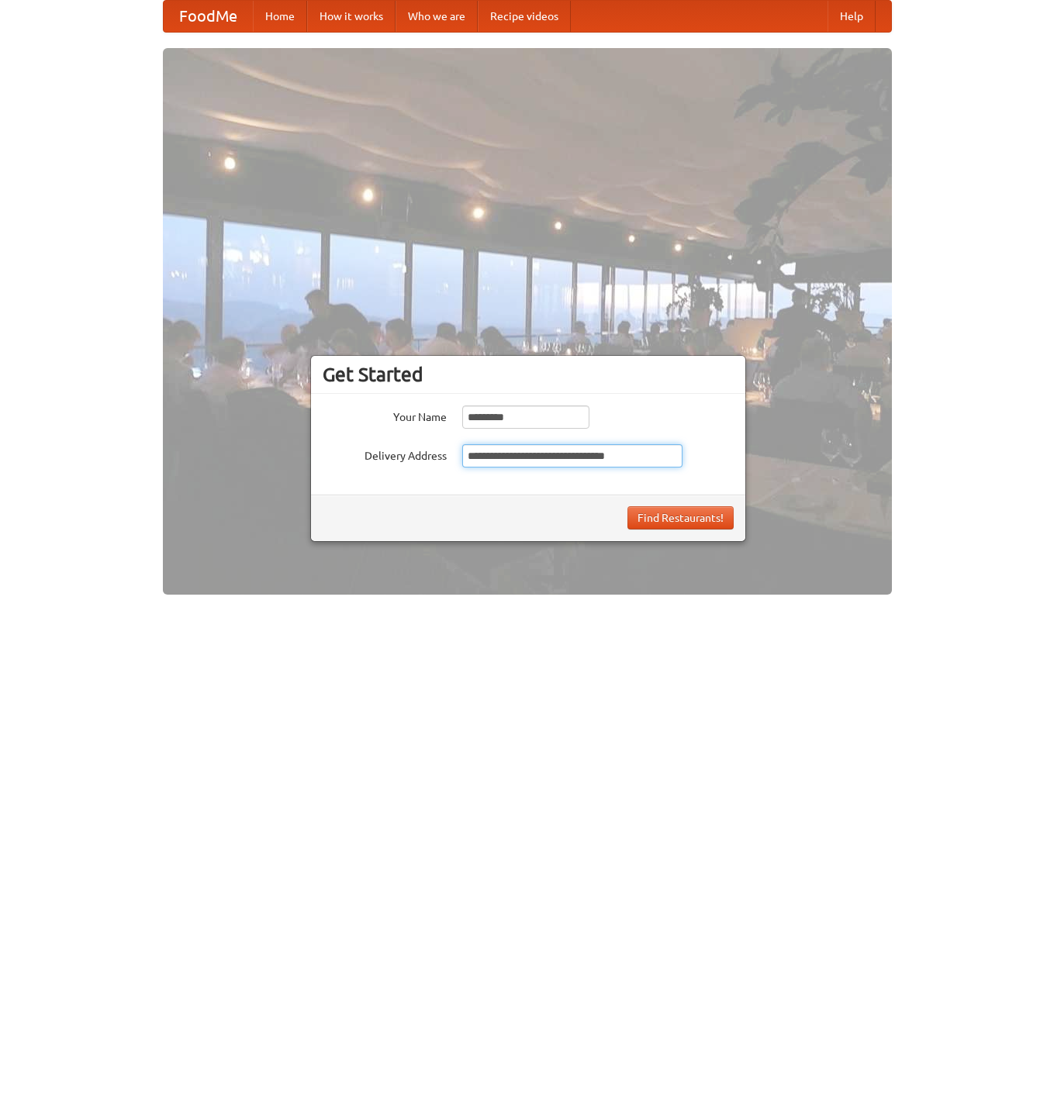  I want to click on a: FoodMe, so click(208, 16).